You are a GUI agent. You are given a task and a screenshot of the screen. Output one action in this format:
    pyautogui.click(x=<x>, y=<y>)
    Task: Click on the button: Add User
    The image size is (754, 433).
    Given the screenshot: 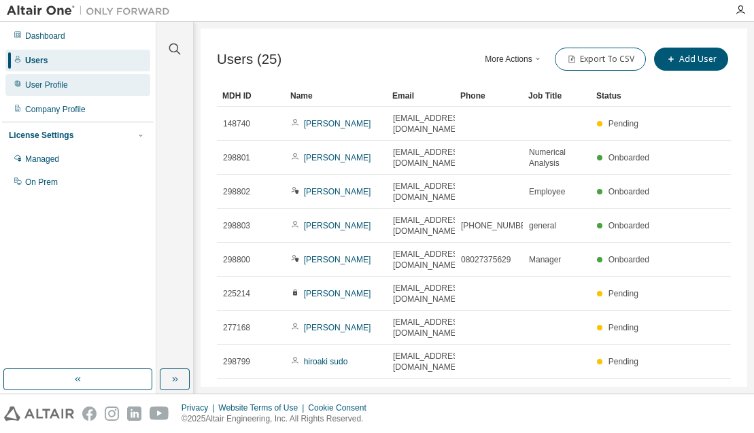 What is the action you would take?
    pyautogui.click(x=691, y=59)
    